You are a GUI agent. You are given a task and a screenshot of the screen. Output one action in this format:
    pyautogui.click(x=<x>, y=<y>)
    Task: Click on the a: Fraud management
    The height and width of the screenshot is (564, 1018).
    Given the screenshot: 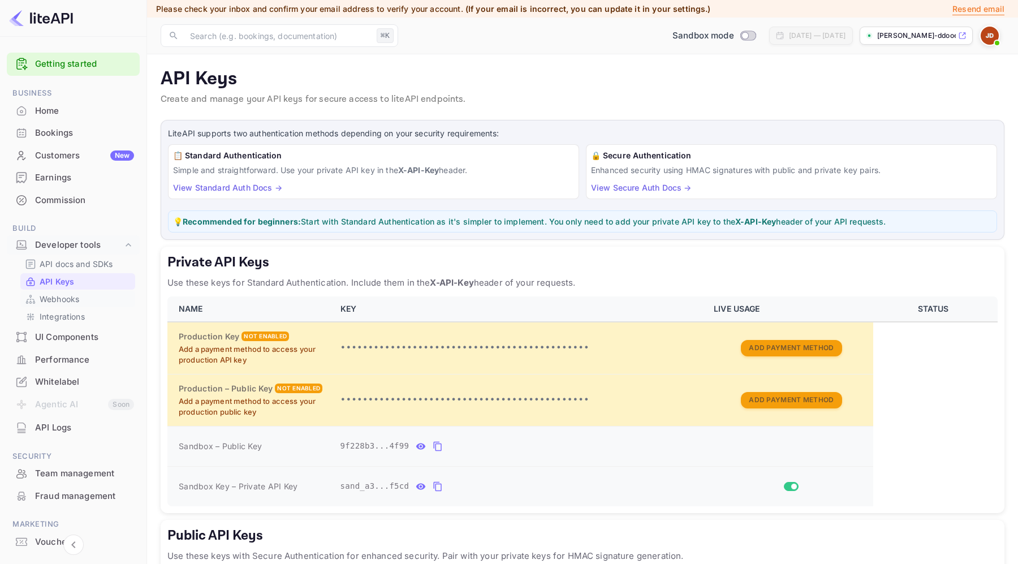 What is the action you would take?
    pyautogui.click(x=73, y=496)
    